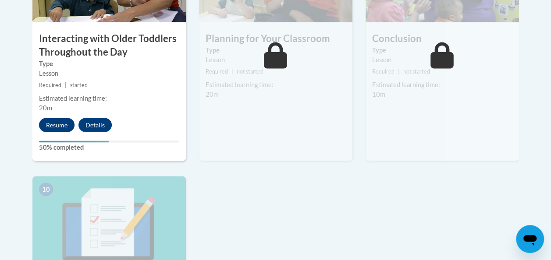  I want to click on div: Your progress, so click(74, 142).